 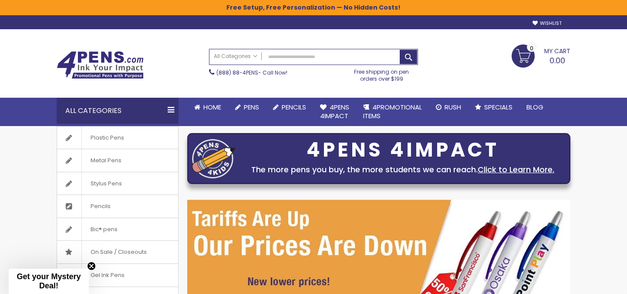 What do you see at coordinates (535, 107) in the screenshot?
I see `span: Blog` at bounding box center [535, 107].